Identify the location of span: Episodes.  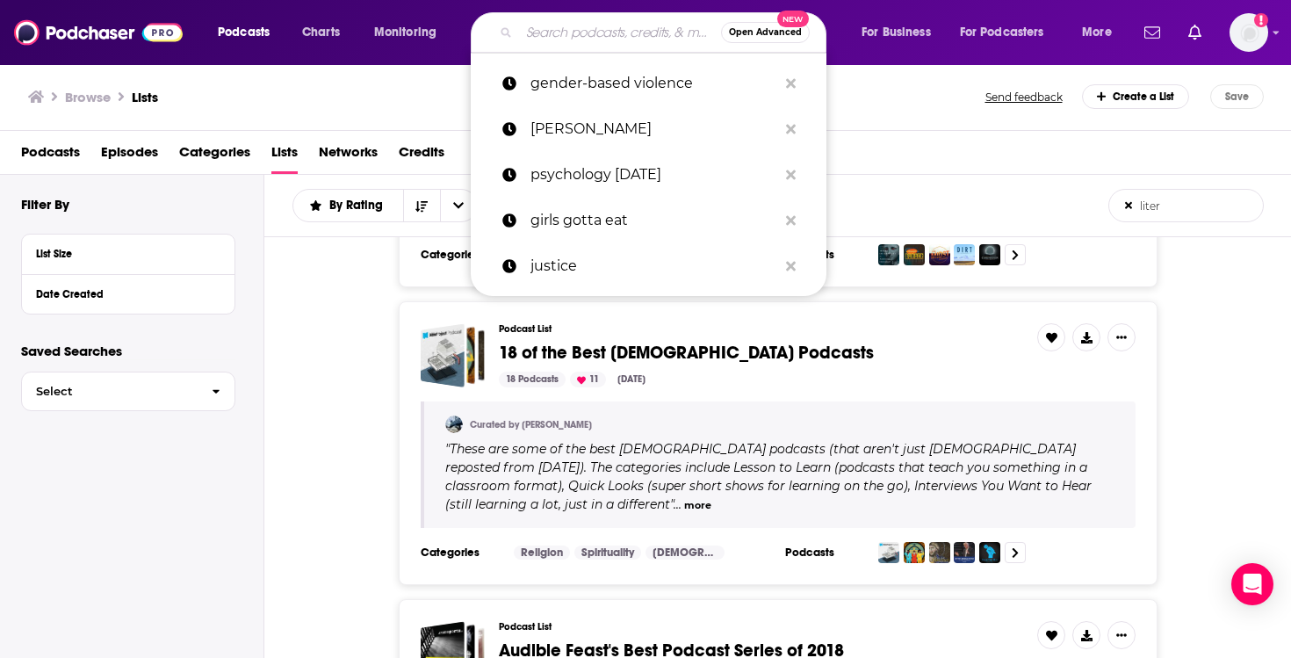
(129, 155).